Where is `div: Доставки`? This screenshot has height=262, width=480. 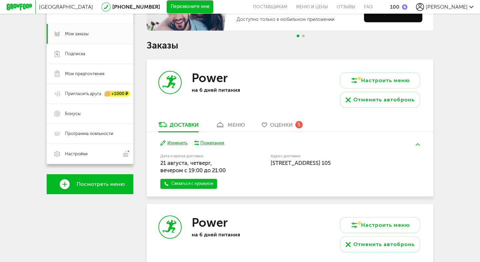 div: Доставки is located at coordinates (184, 125).